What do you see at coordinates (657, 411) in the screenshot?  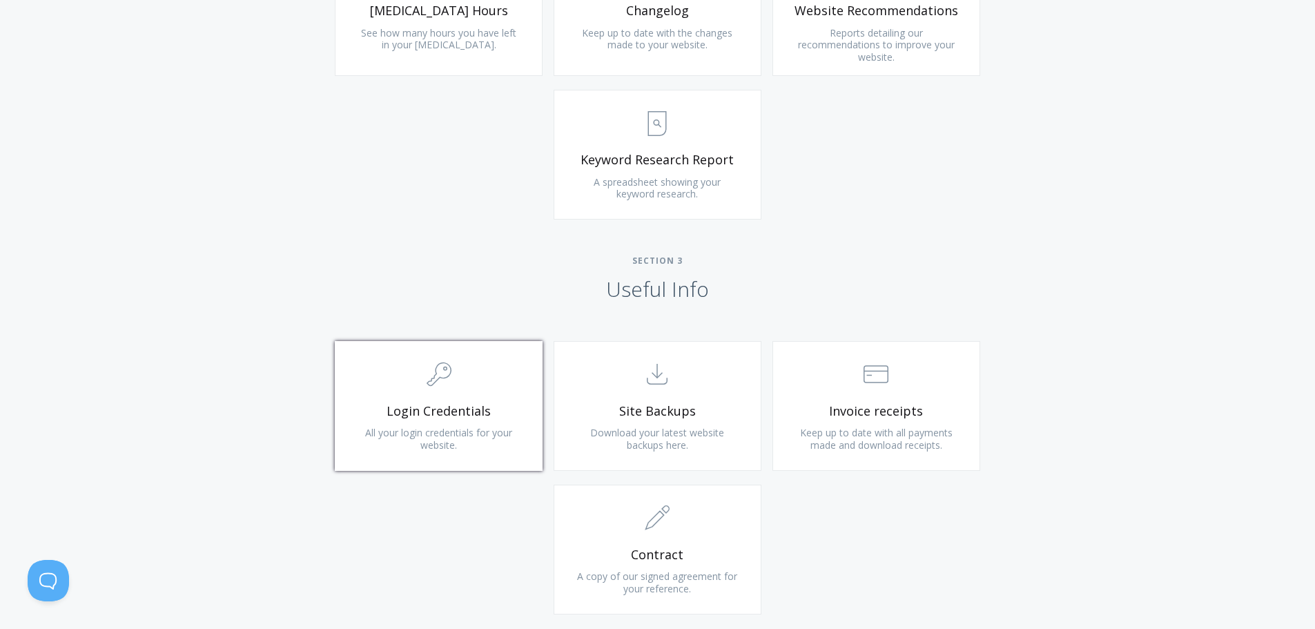 I see `span: Site Backups` at bounding box center [657, 411].